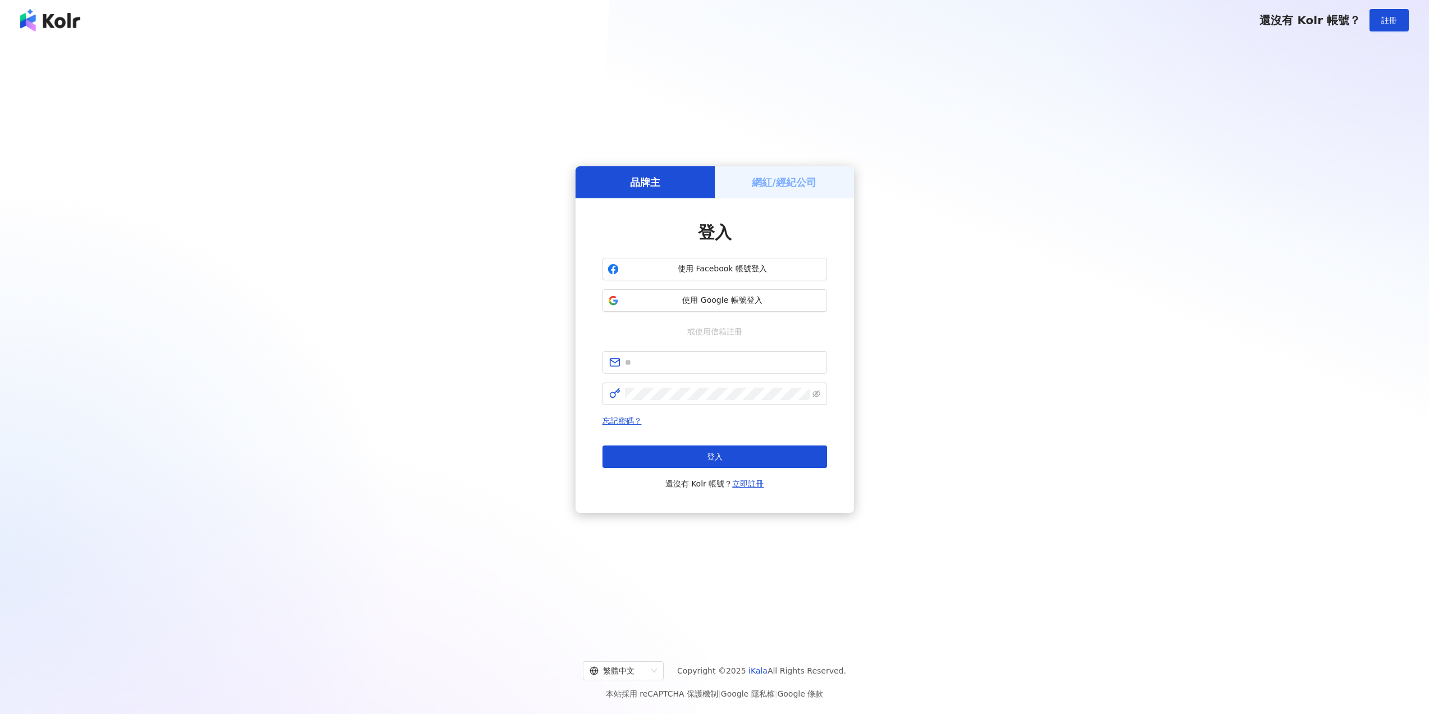 This screenshot has height=714, width=1429. Describe the element at coordinates (817, 394) in the screenshot. I see `span: eye-invisible` at that location.